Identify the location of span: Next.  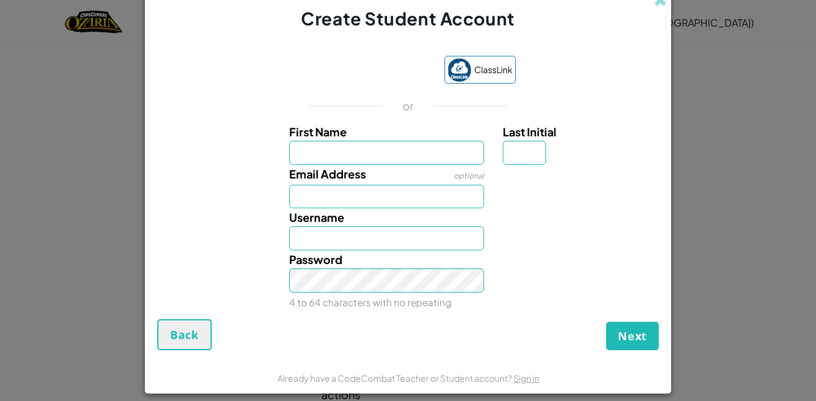
(632, 336).